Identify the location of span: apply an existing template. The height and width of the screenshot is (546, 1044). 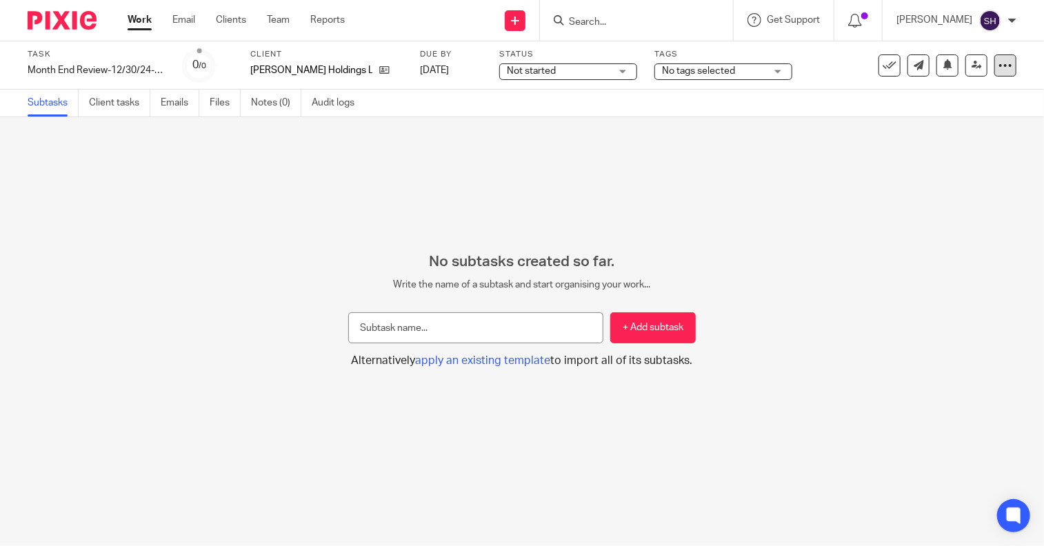
(483, 361).